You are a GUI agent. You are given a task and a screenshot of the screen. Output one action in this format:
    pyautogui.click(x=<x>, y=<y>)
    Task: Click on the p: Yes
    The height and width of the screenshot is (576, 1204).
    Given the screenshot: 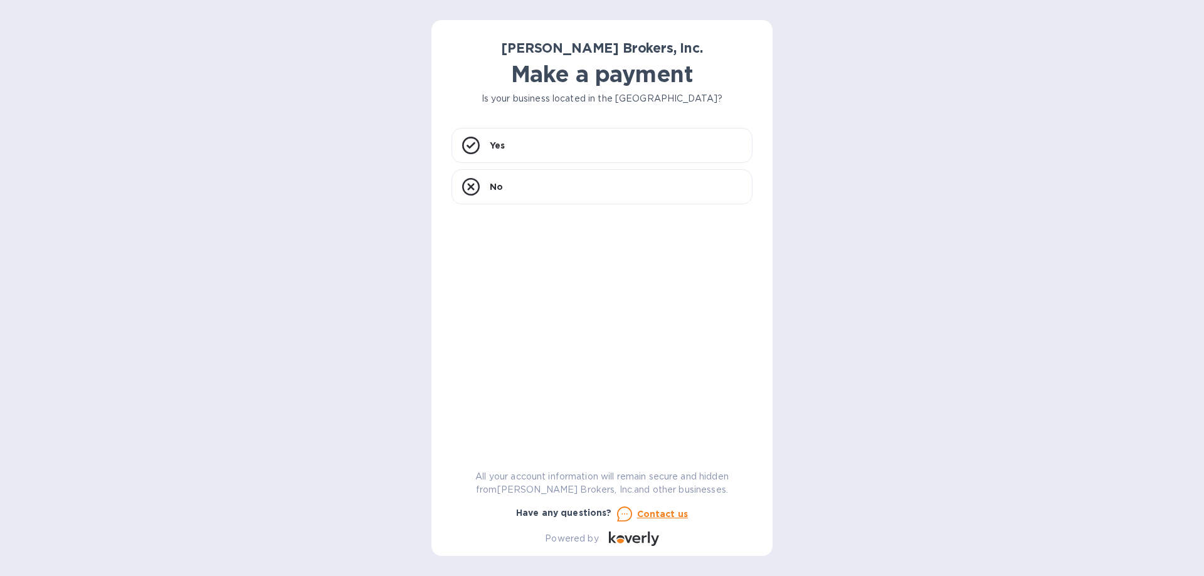 What is the action you would take?
    pyautogui.click(x=497, y=146)
    